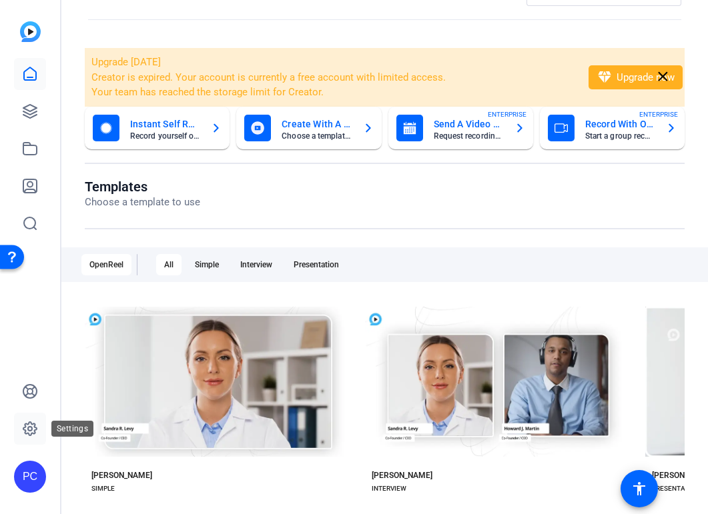  What do you see at coordinates (389, 489) in the screenshot?
I see `div: INTERVIEW` at bounding box center [389, 489].